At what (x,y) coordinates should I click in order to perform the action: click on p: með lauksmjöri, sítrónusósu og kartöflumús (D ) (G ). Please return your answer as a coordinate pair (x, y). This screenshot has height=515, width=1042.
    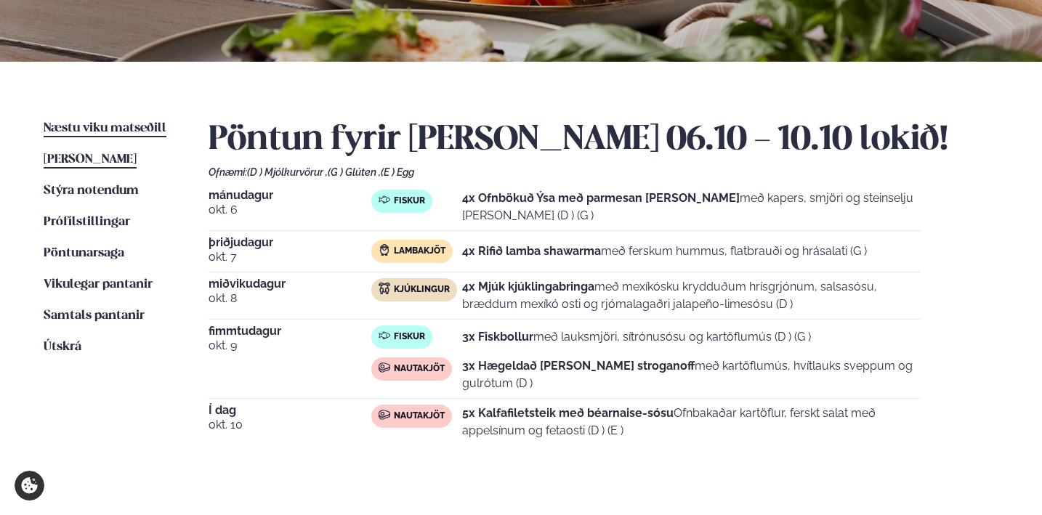
    Looking at the image, I should click on (637, 337).